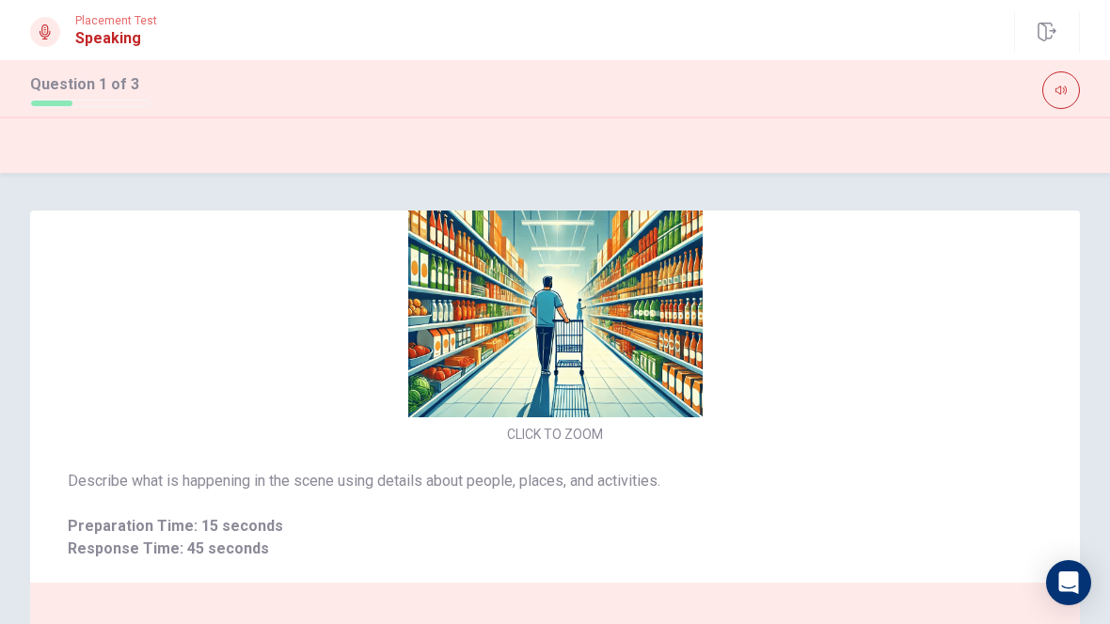 Image resolution: width=1110 pixels, height=624 pixels. What do you see at coordinates (116, 21) in the screenshot?
I see `span: Placement Test` at bounding box center [116, 21].